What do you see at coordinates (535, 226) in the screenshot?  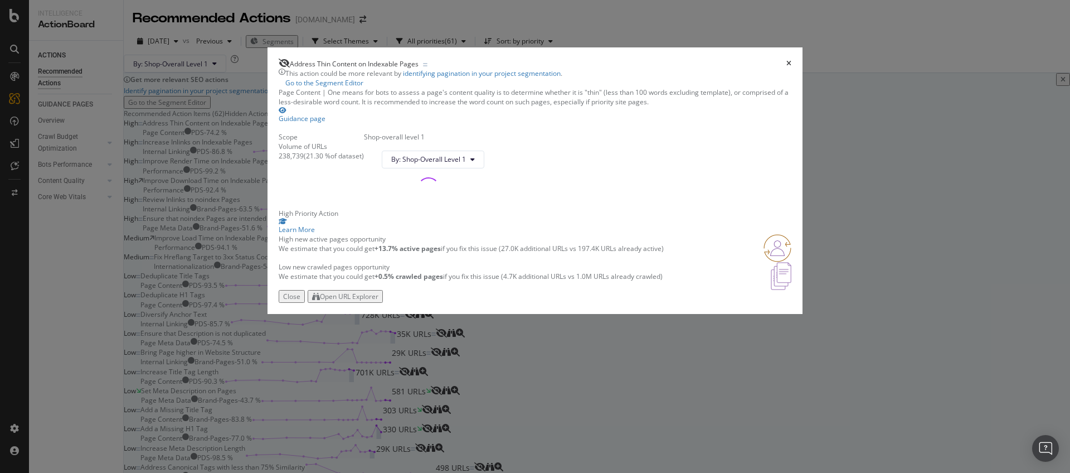 I see `a: Learn More` at bounding box center [535, 226].